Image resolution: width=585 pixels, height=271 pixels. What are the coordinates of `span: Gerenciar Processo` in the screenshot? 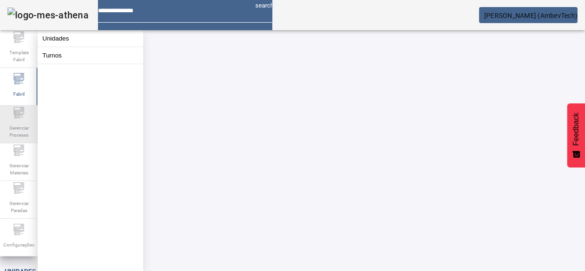 It's located at (19, 132).